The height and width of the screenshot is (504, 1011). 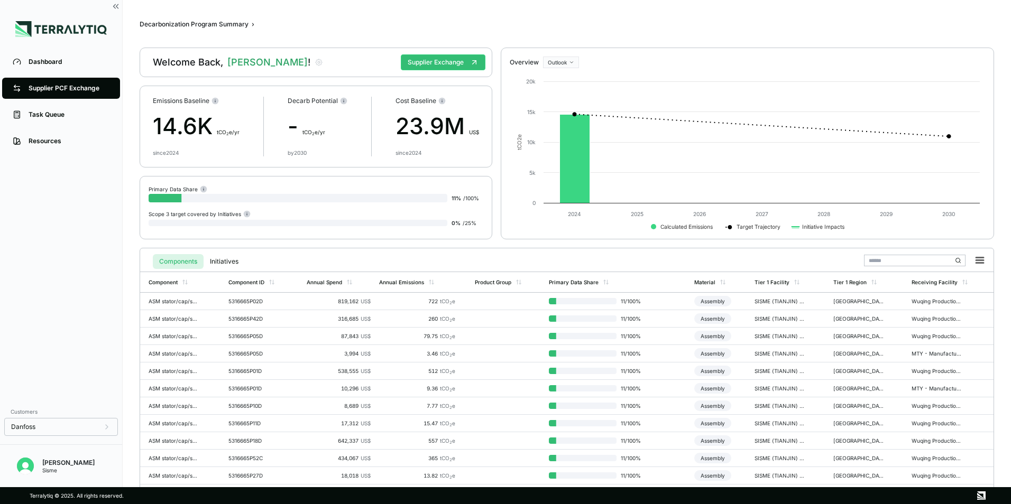 I want to click on div: Tier 1 Facility, so click(x=772, y=282).